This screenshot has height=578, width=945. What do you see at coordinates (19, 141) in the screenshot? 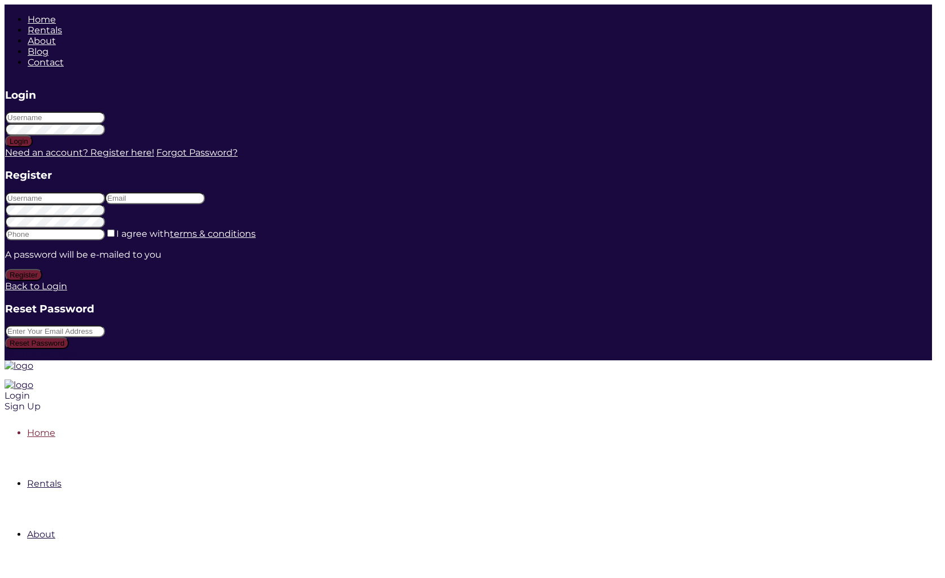
I see `button: Login` at bounding box center [19, 141].